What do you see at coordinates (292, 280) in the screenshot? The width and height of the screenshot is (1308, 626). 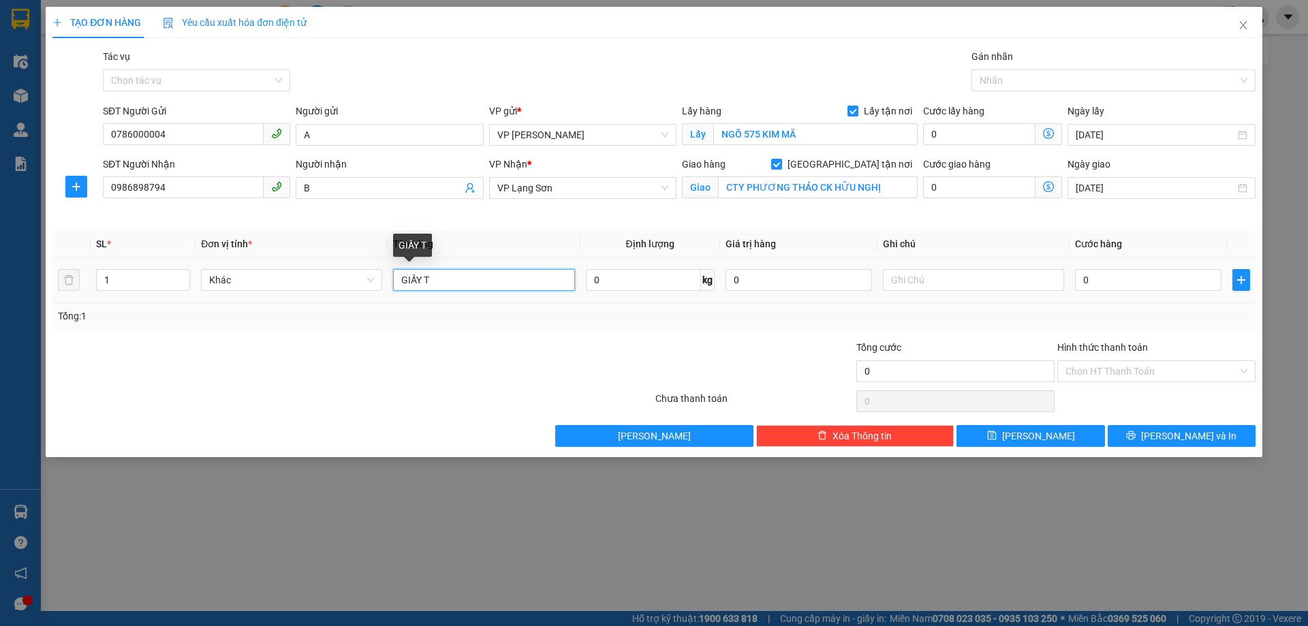 I see `span: Khác` at bounding box center [292, 280].